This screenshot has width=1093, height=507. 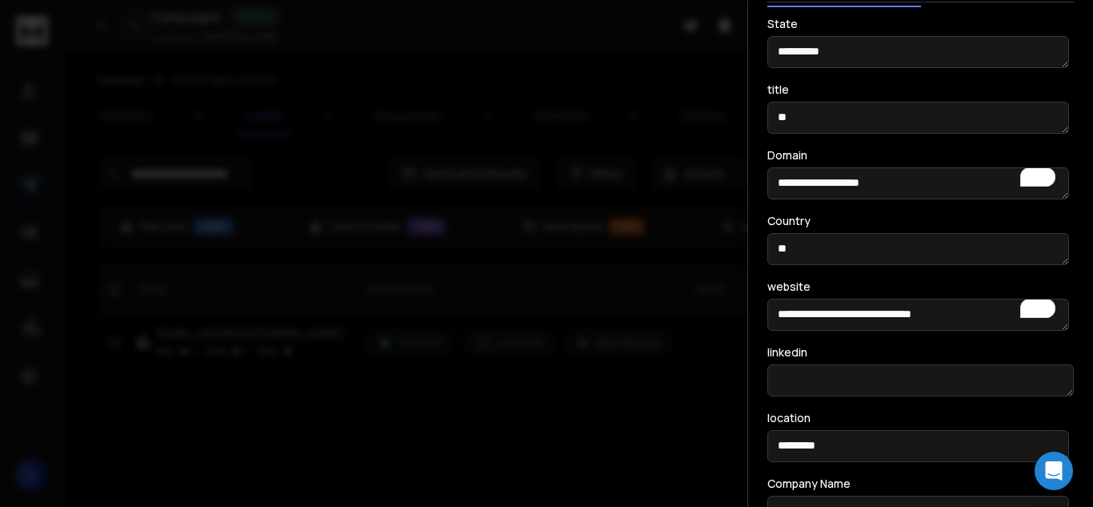 What do you see at coordinates (783, 24) in the screenshot?
I see `label: State` at bounding box center [783, 24].